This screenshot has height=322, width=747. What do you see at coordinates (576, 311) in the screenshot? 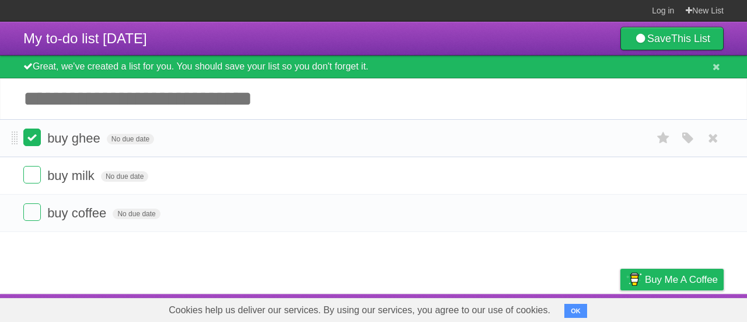
I see `button: OK` at bounding box center [576, 311].